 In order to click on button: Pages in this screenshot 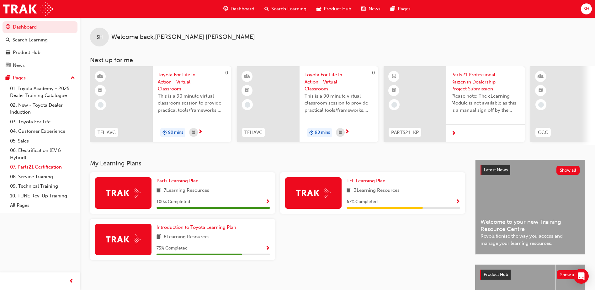, I will do `click(40, 78)`.